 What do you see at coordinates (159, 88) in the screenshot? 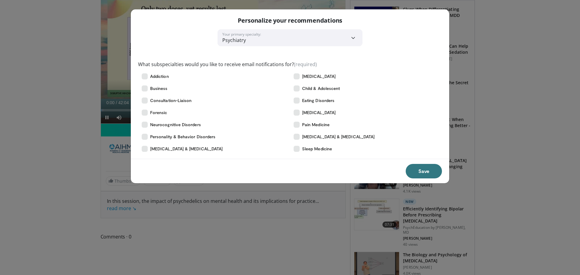
I see `span: Business` at bounding box center [159, 88].